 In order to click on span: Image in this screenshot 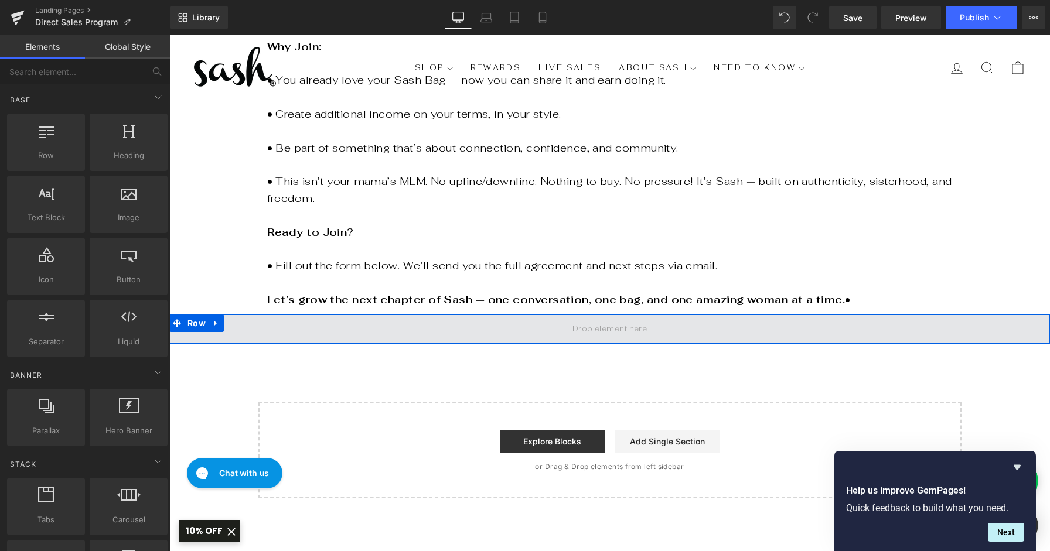, I will do `click(128, 217)`.